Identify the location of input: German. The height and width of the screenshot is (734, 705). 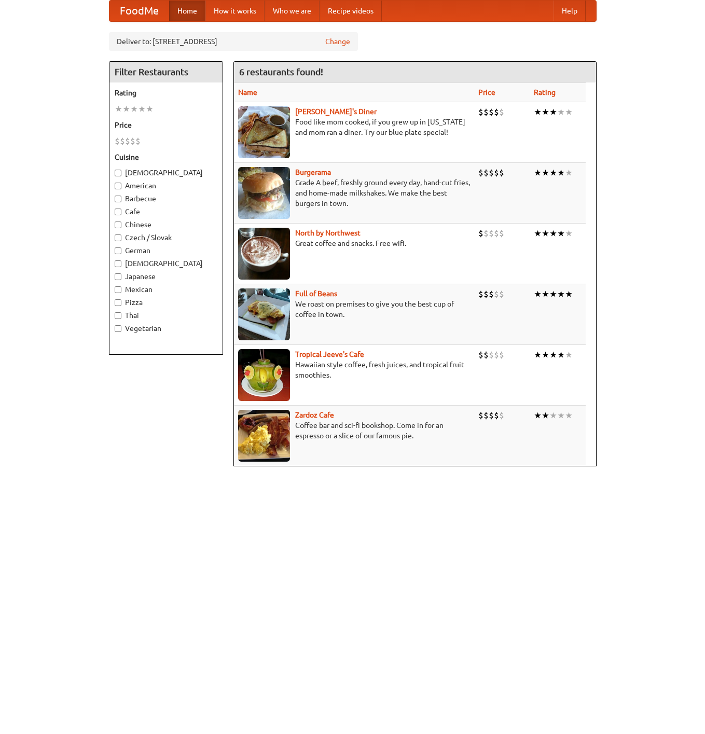
(118, 251).